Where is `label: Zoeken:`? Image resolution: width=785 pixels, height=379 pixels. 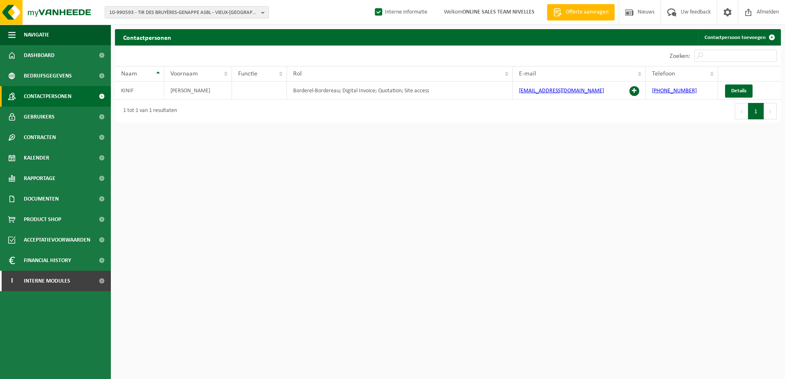
label: Zoeken: is located at coordinates (680, 56).